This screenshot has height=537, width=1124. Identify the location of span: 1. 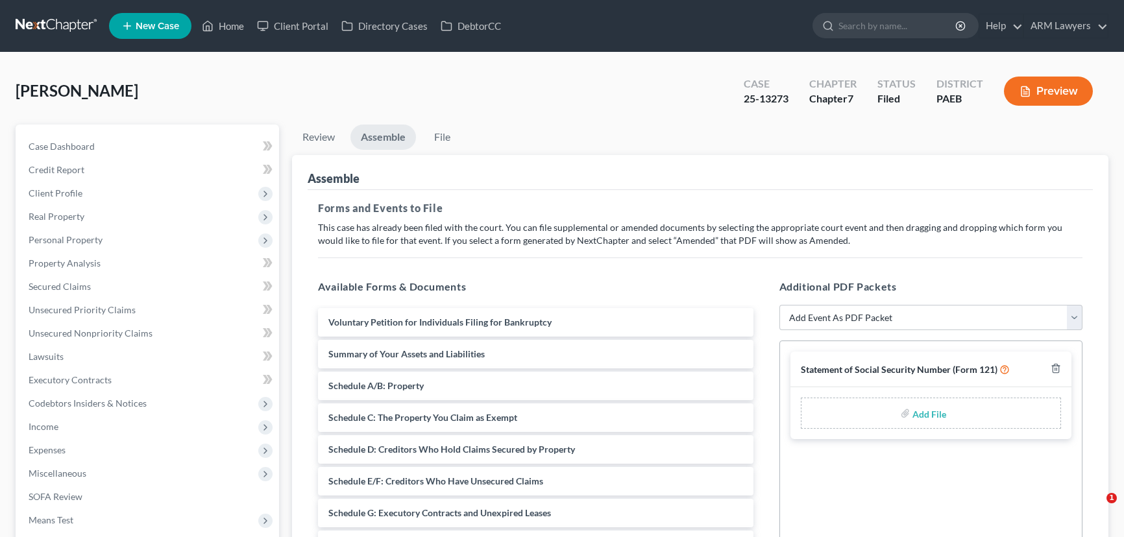
(1112, 498).